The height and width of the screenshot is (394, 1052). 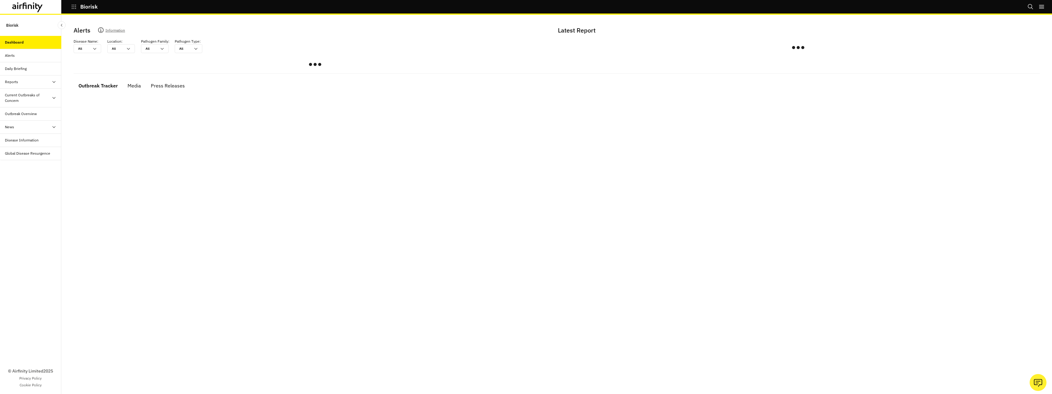 I want to click on div: Outbreak Tracker, so click(x=98, y=86).